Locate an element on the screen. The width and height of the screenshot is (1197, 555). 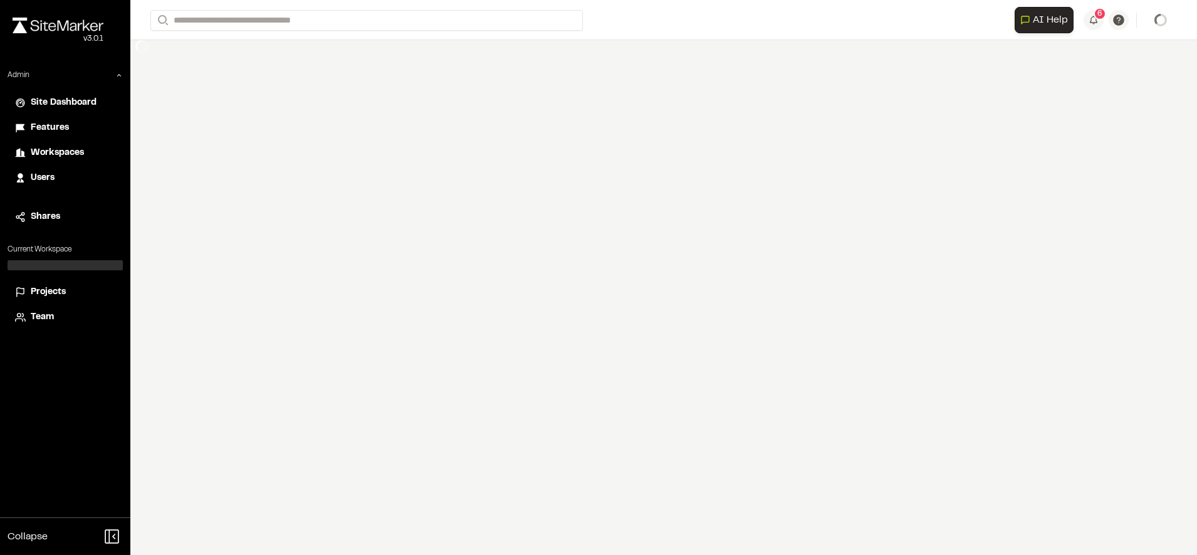
button: Open AI Assistant is located at coordinates (1044, 20).